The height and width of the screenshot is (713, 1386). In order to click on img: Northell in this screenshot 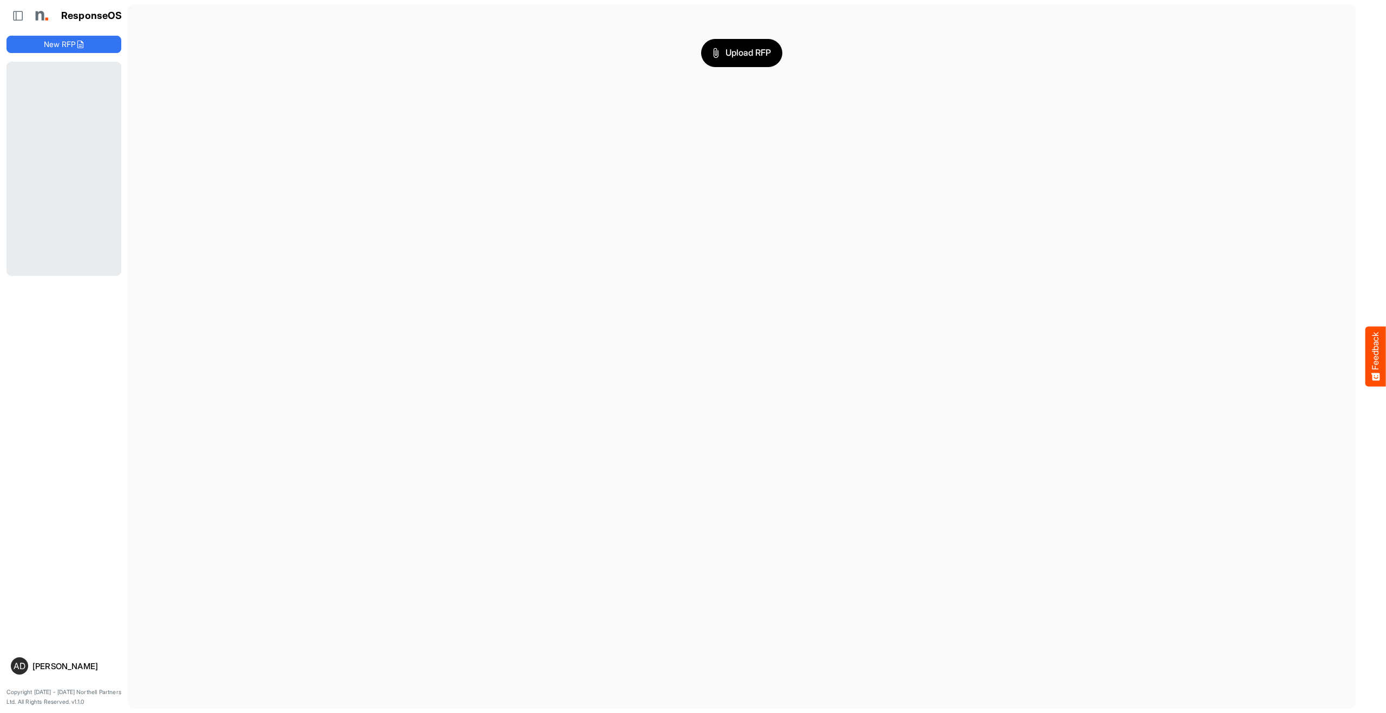, I will do `click(41, 16)`.